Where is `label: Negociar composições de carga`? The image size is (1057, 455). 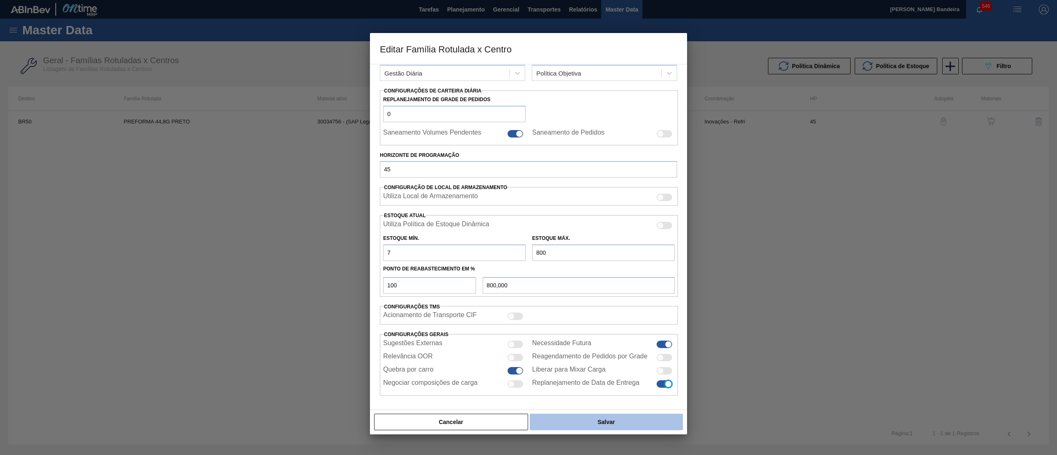
label: Negociar composições de carga is located at coordinates (430, 384).